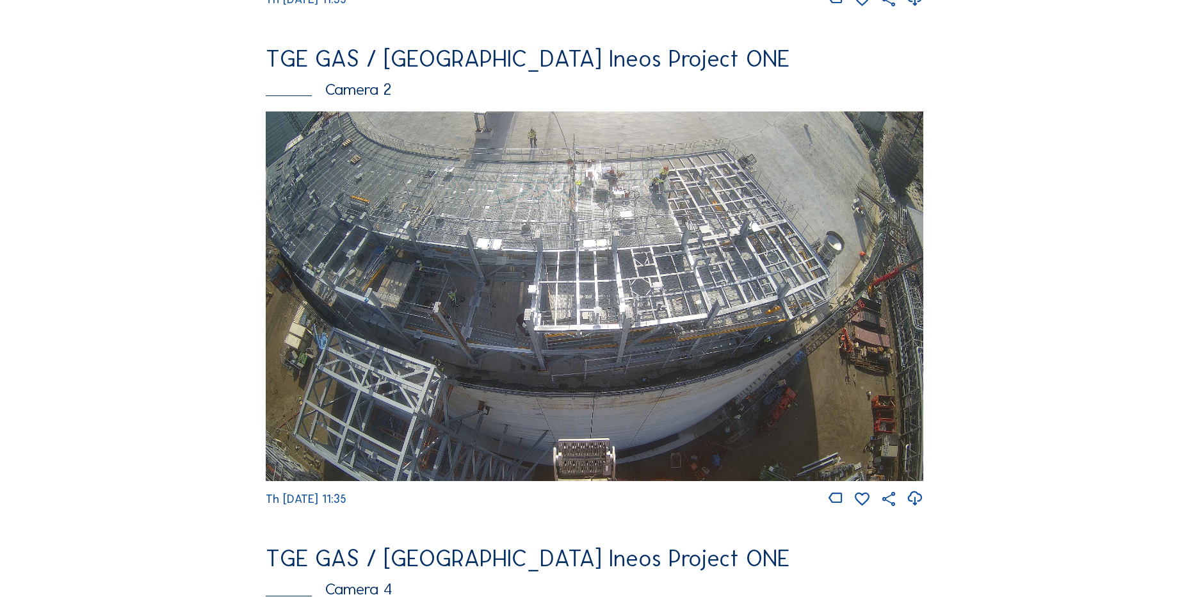 This screenshot has width=1189, height=597. I want to click on div: Camera 2, so click(594, 89).